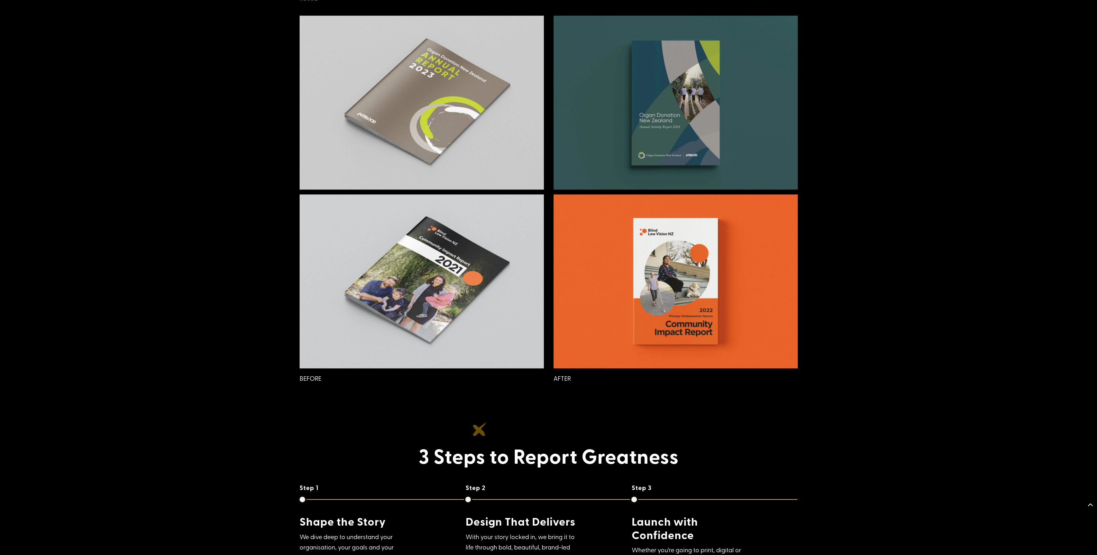 This screenshot has width=1097, height=555. What do you see at coordinates (714, 488) in the screenshot?
I see `h6: Step 3` at bounding box center [714, 488].